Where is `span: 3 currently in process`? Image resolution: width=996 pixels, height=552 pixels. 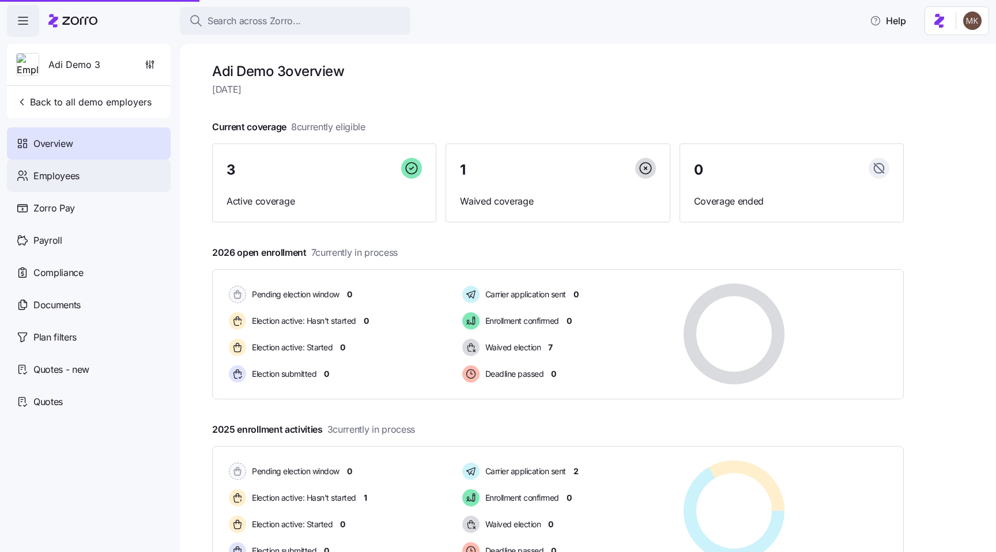
span: 3 currently in process is located at coordinates (371, 429).